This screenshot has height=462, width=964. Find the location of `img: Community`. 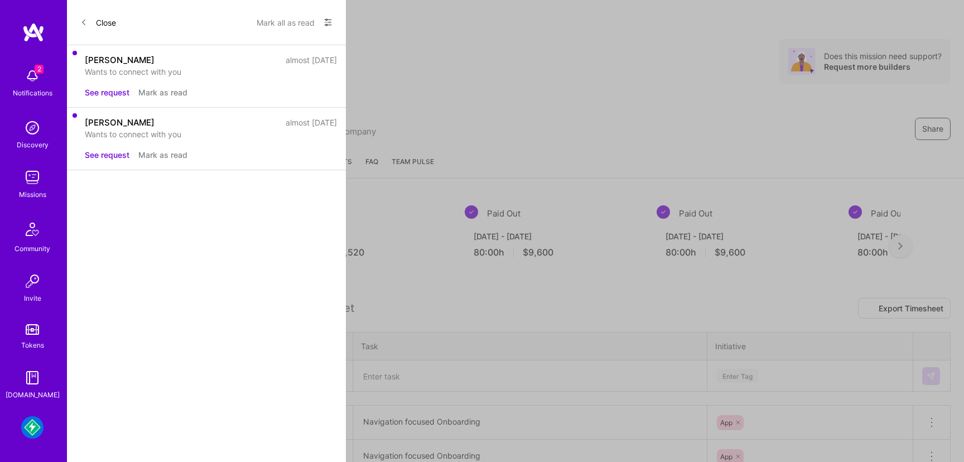

img: Community is located at coordinates (32, 229).